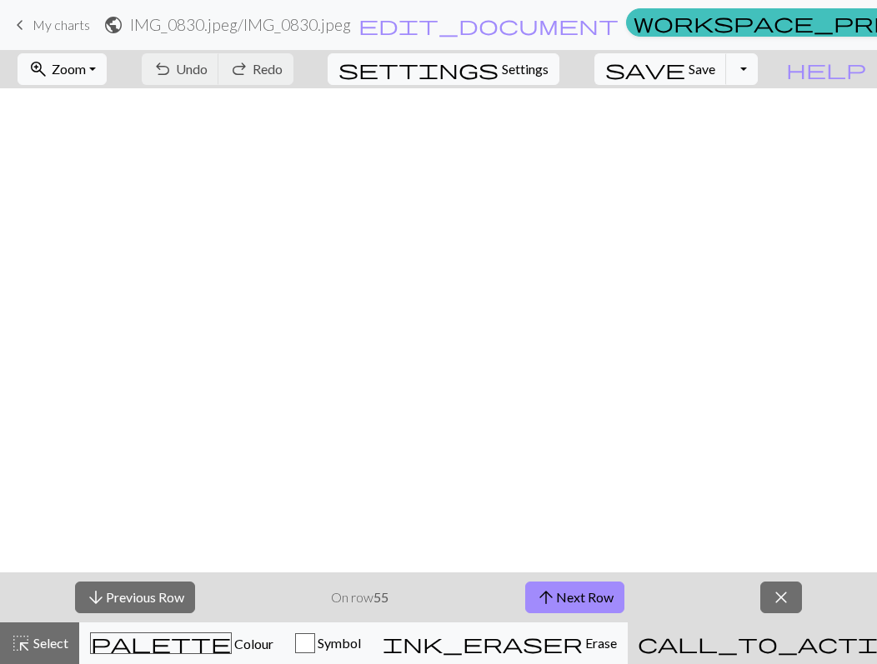 The image size is (877, 664). Describe the element at coordinates (50, 25) in the screenshot. I see `a: My charts` at that location.